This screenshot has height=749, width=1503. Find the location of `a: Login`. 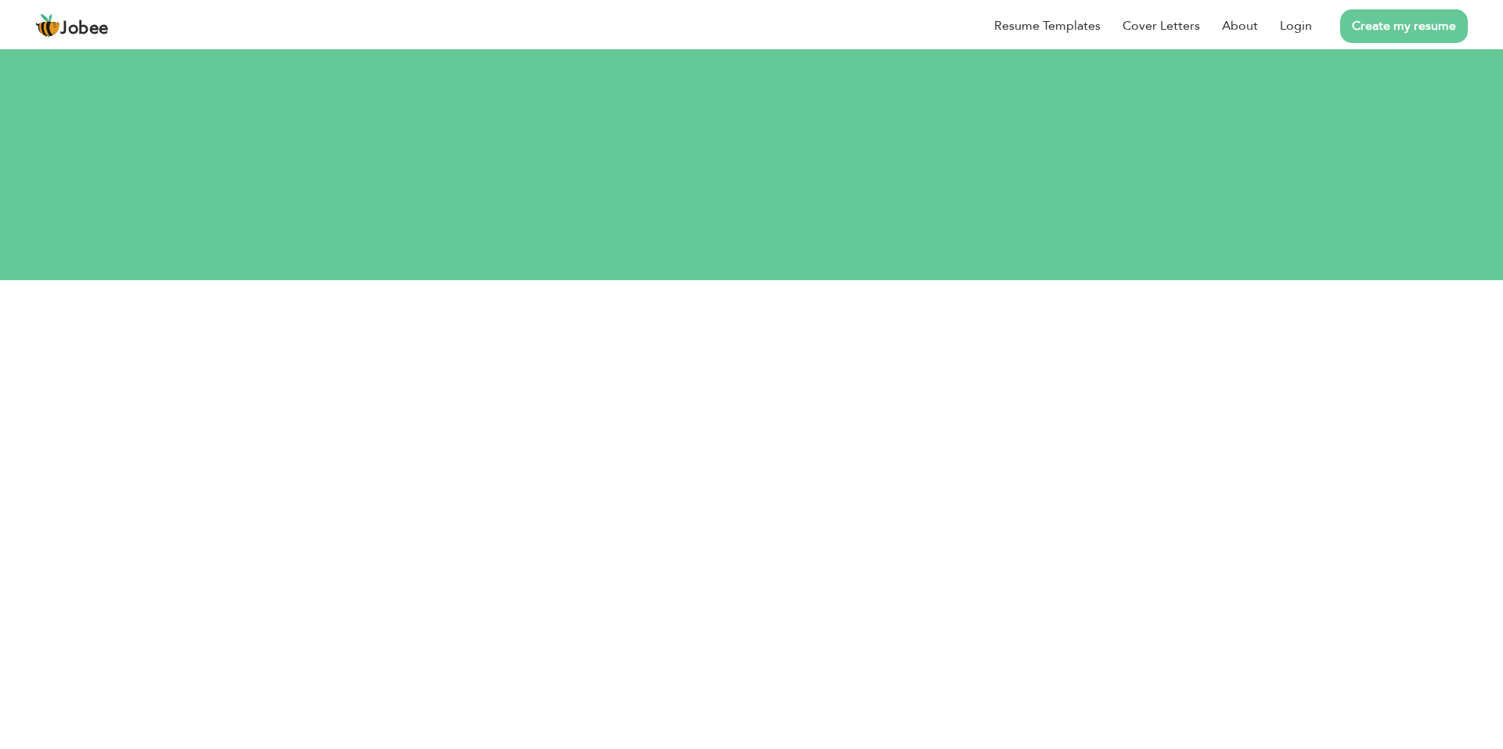

a: Login is located at coordinates (1296, 26).